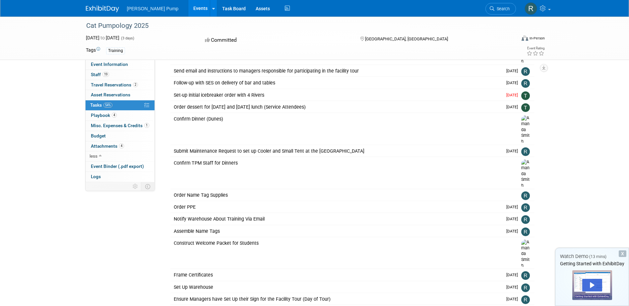 This screenshot has width=629, height=306. I want to click on div: Follow-up with SES on delivery of bar and tables, so click(336, 83).